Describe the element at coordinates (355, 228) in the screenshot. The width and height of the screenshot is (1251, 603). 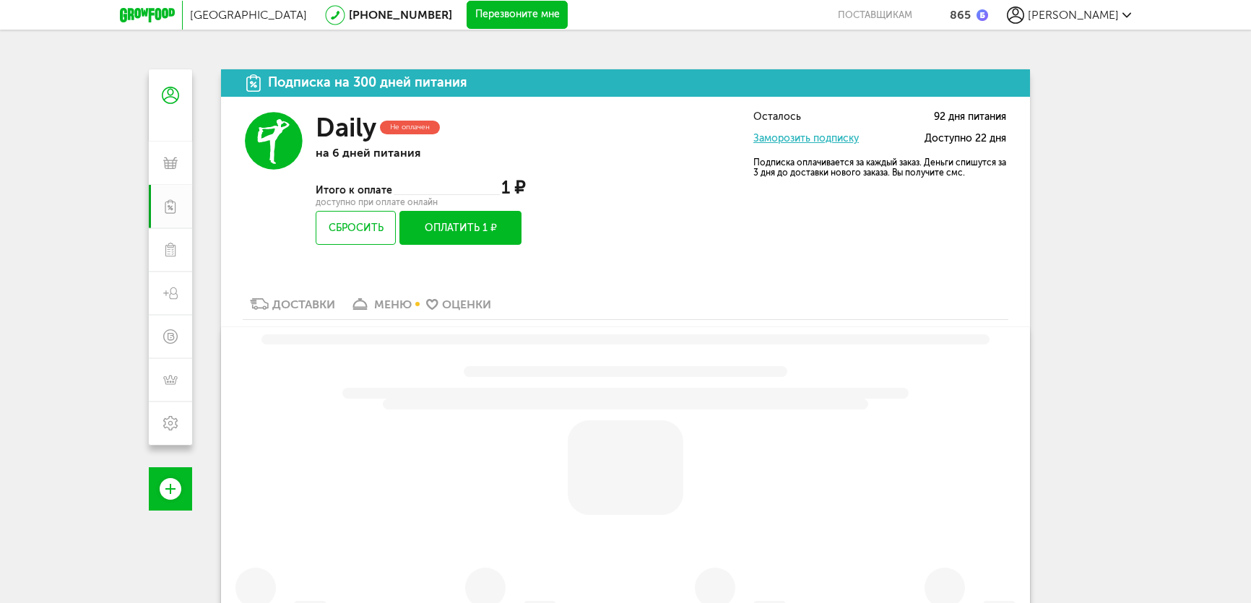
I see `button: Сбросить` at that location.